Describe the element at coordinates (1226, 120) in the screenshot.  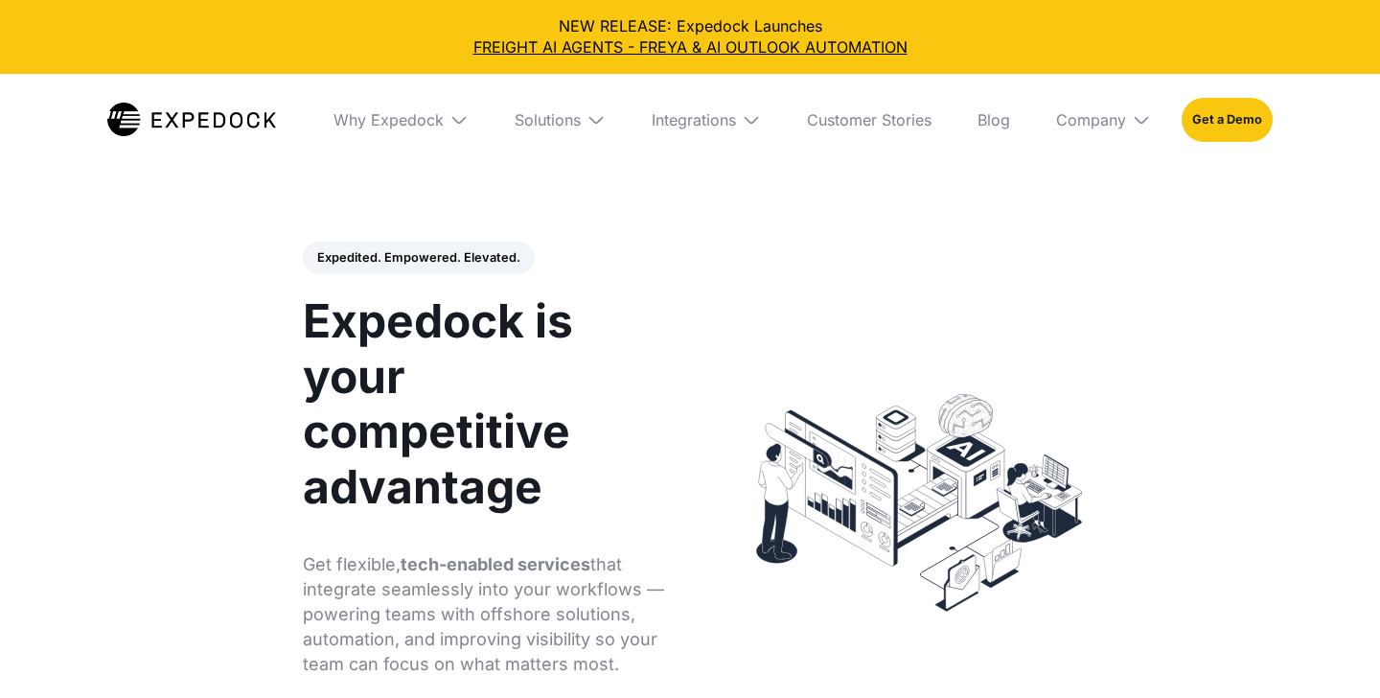
I see `a: Get a Demo` at that location.